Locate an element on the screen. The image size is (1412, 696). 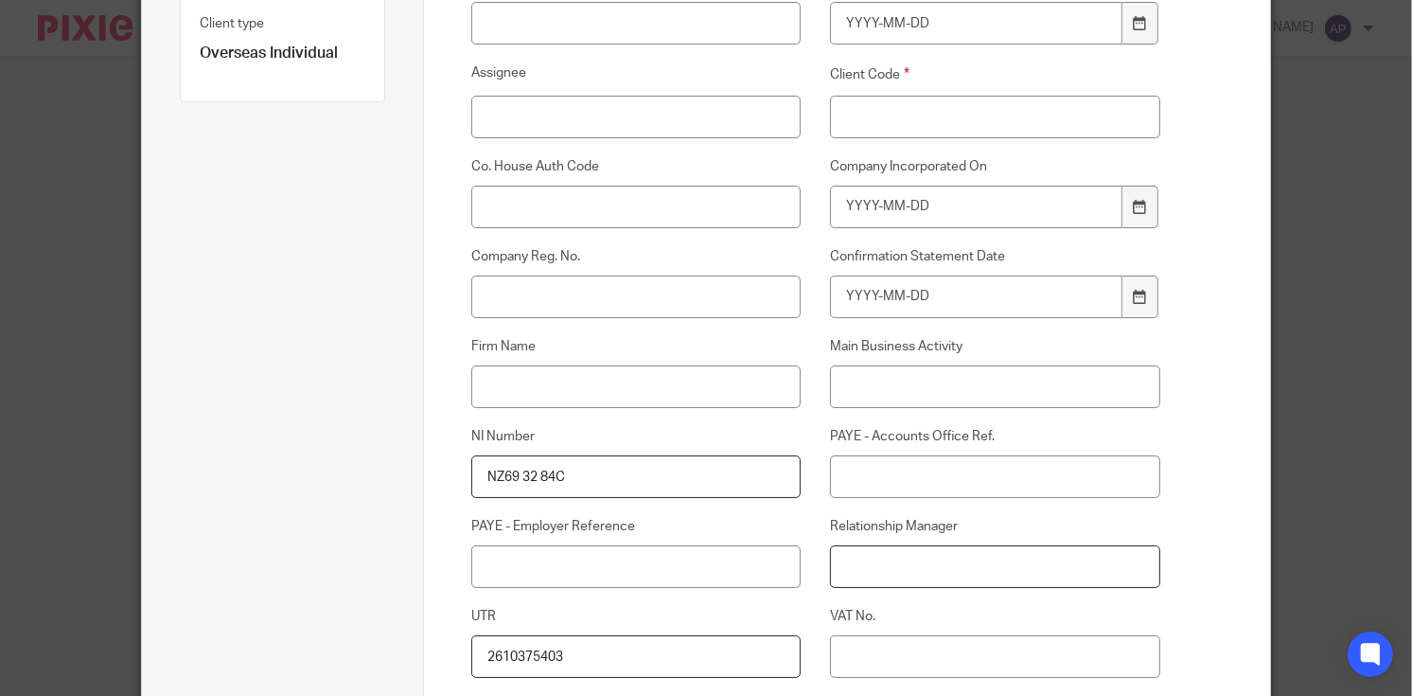
label: Firm Name is located at coordinates (636, 346).